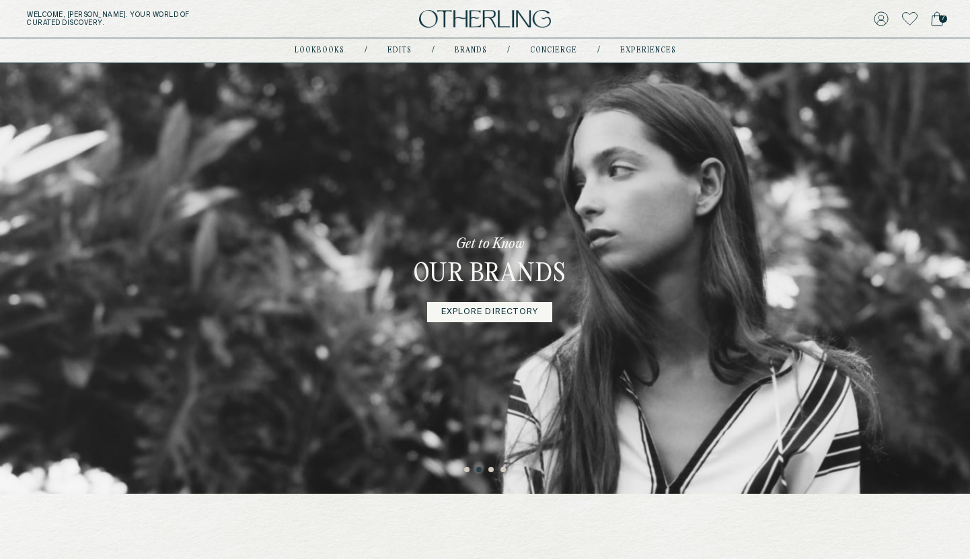  Describe the element at coordinates (480, 470) in the screenshot. I see `button: 2` at that location.